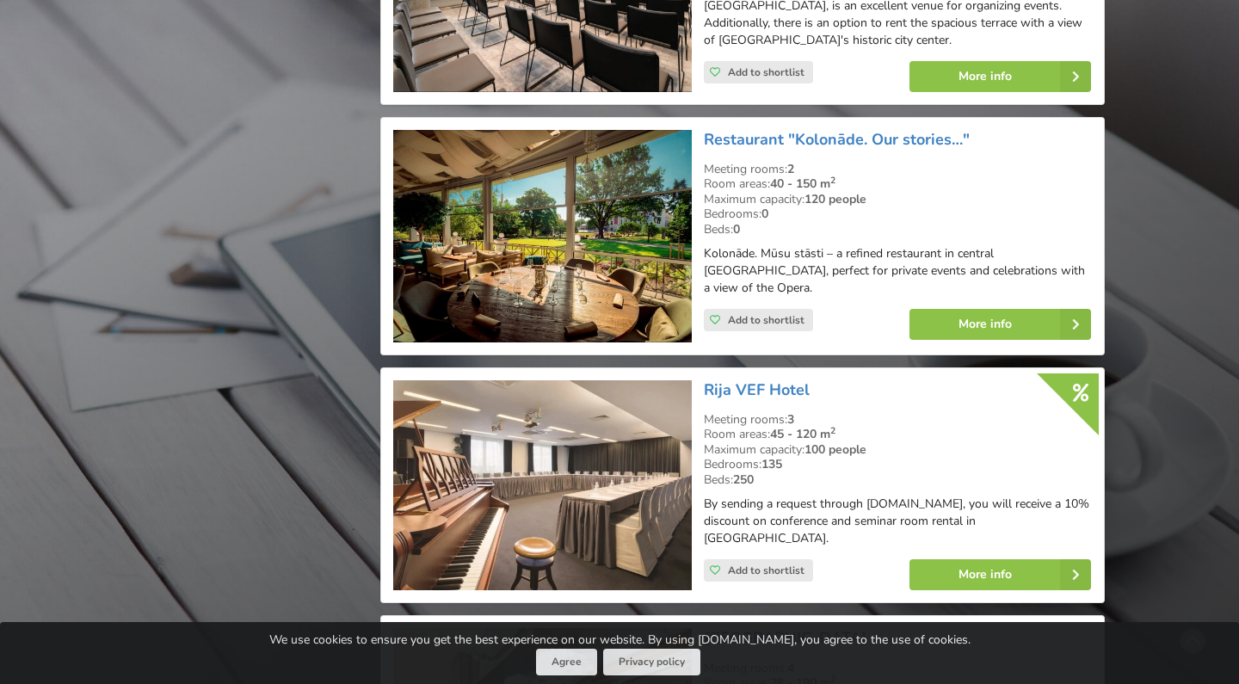  Describe the element at coordinates (566, 662) in the screenshot. I see `button: Agree` at that location.